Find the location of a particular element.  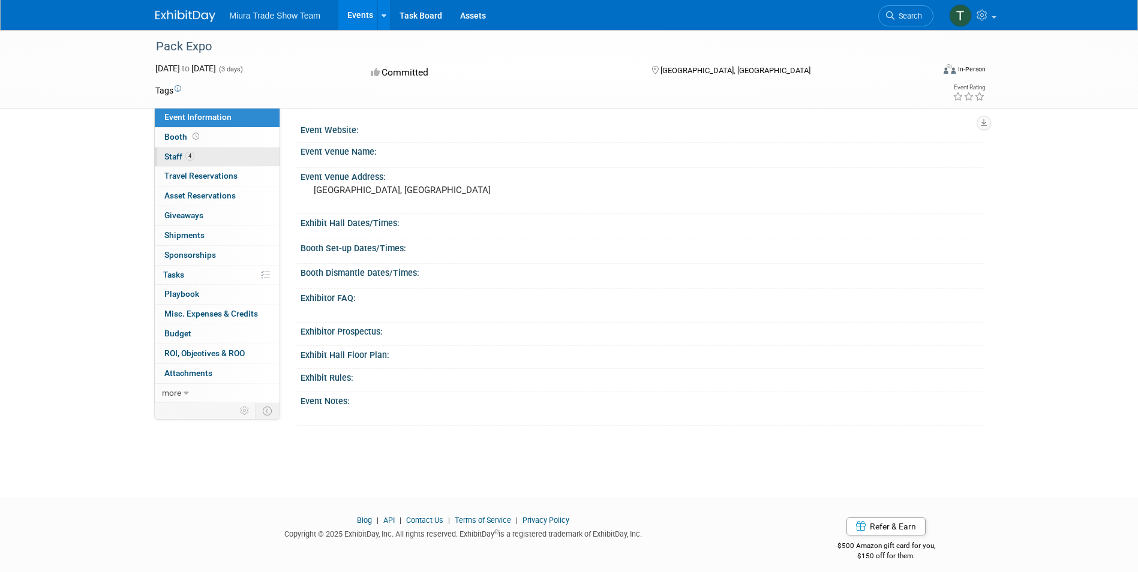

div: Event Format is located at coordinates (925, 71).